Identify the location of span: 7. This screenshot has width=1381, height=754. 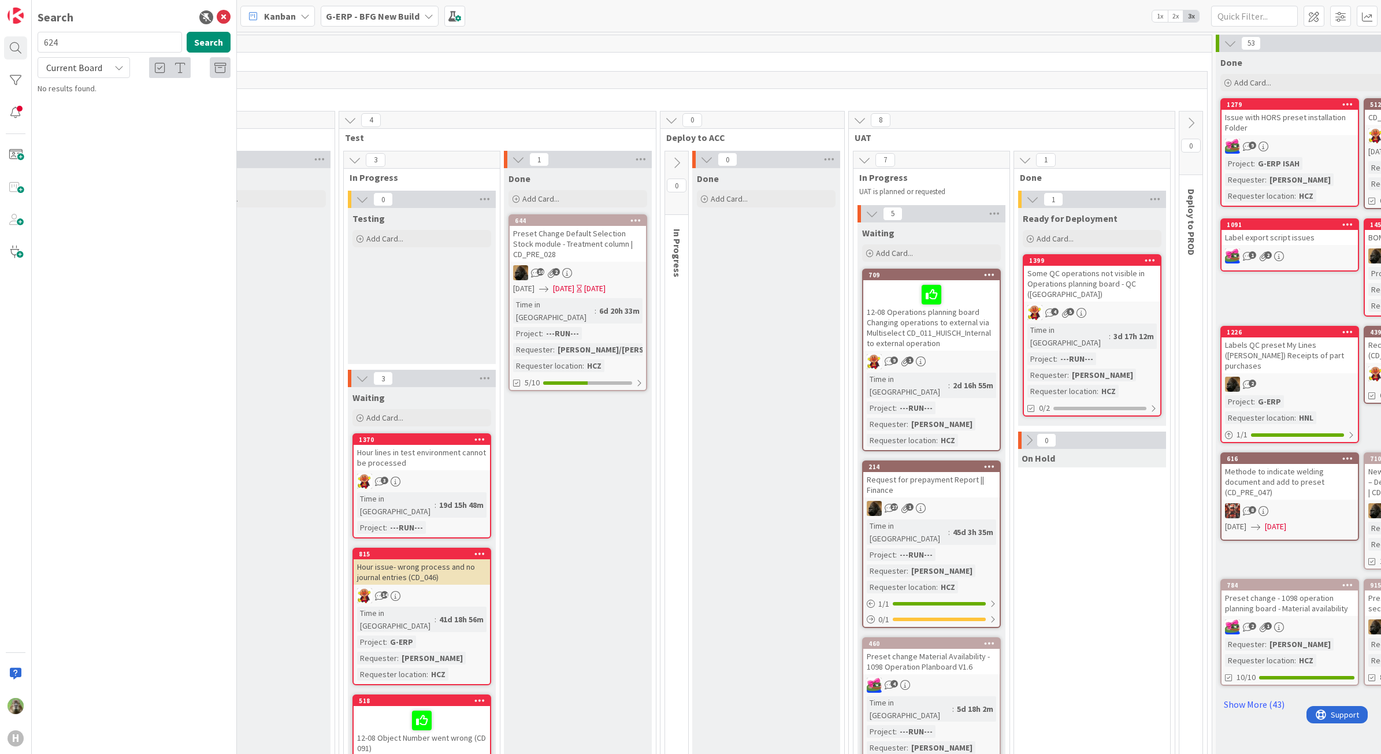
(885, 160).